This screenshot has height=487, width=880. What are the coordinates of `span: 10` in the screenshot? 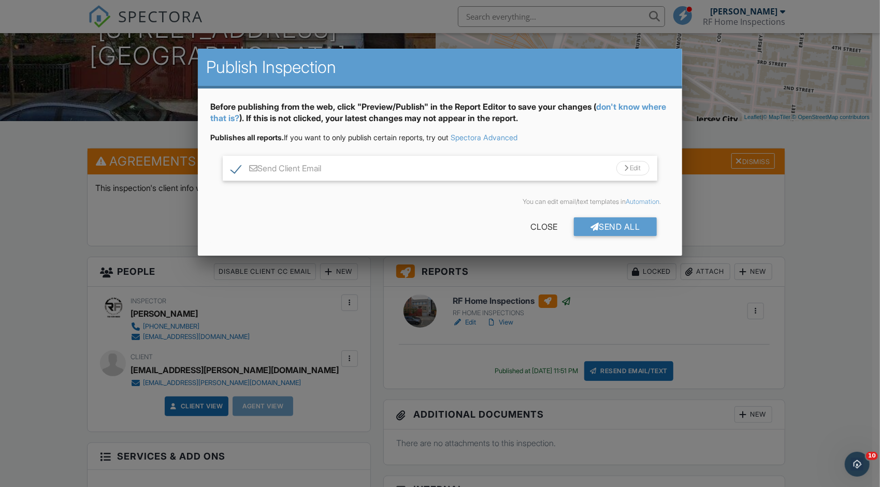 It's located at (871, 456).